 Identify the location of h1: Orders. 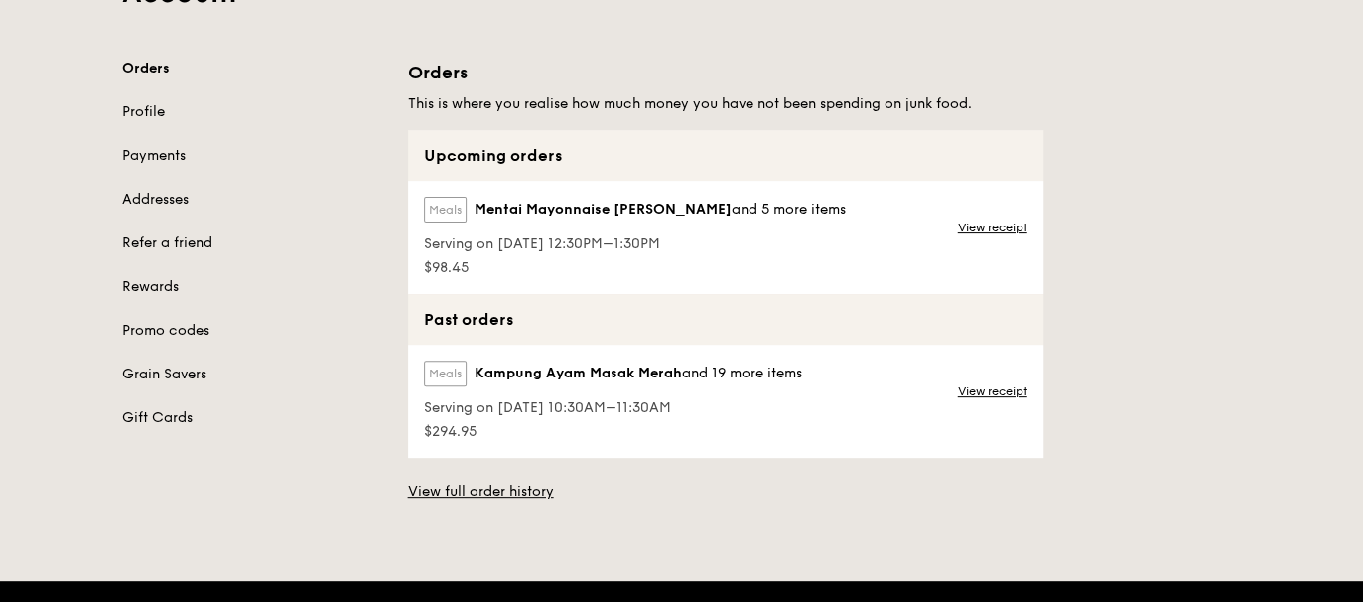
(726, 72).